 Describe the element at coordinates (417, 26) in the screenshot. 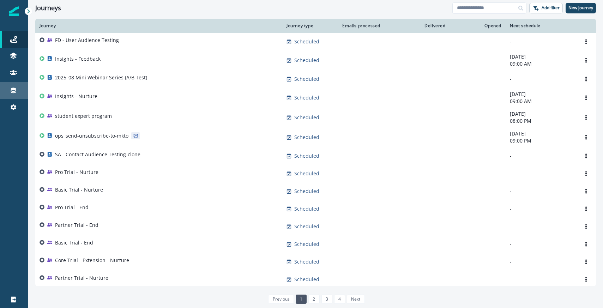

I see `div: Delivered` at that location.